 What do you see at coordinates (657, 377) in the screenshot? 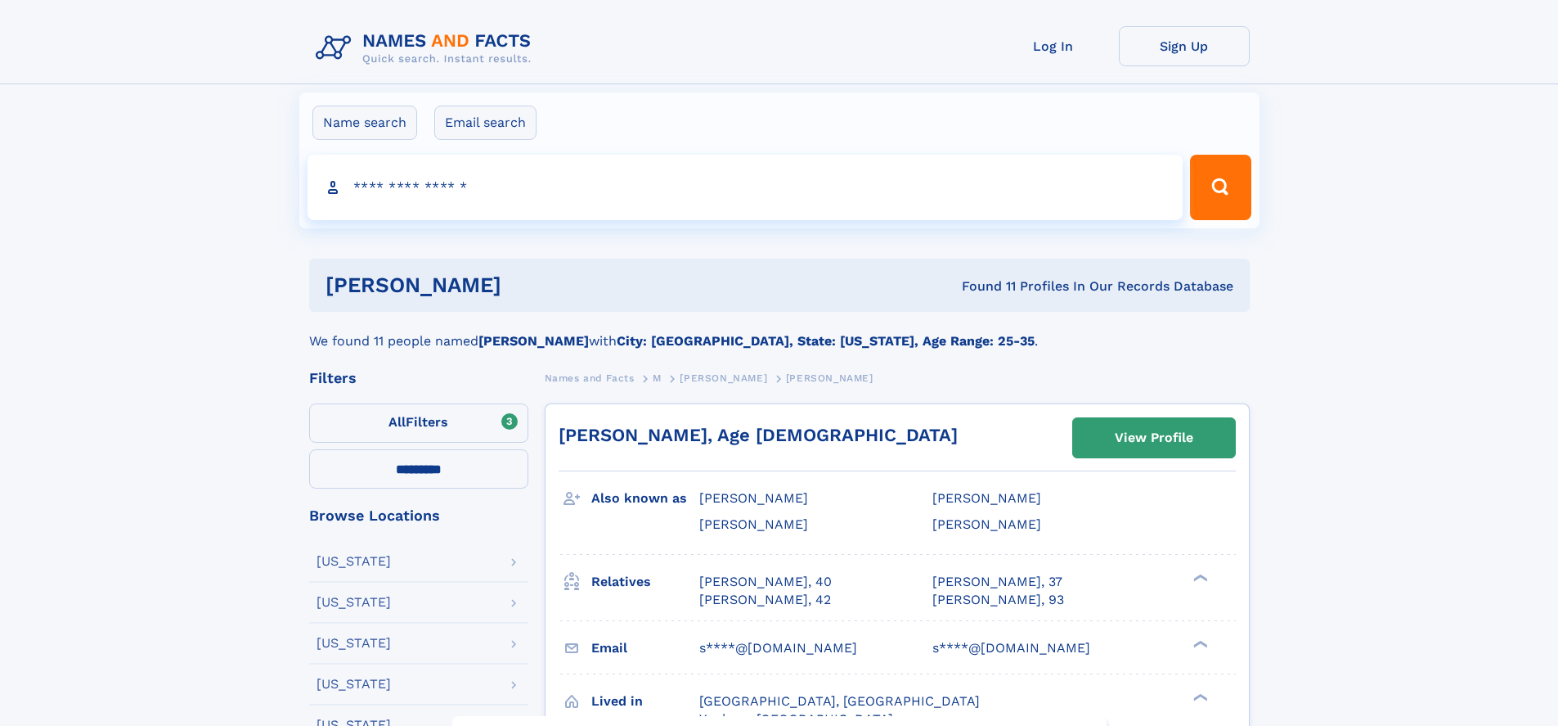
I see `a: M` at bounding box center [657, 377].